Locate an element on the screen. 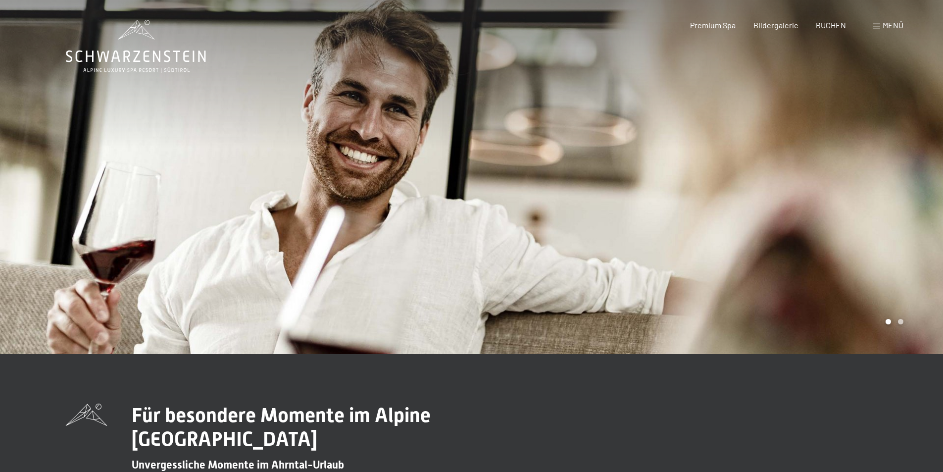 This screenshot has width=943, height=472. div: Carousel Pagination is located at coordinates (893, 321).